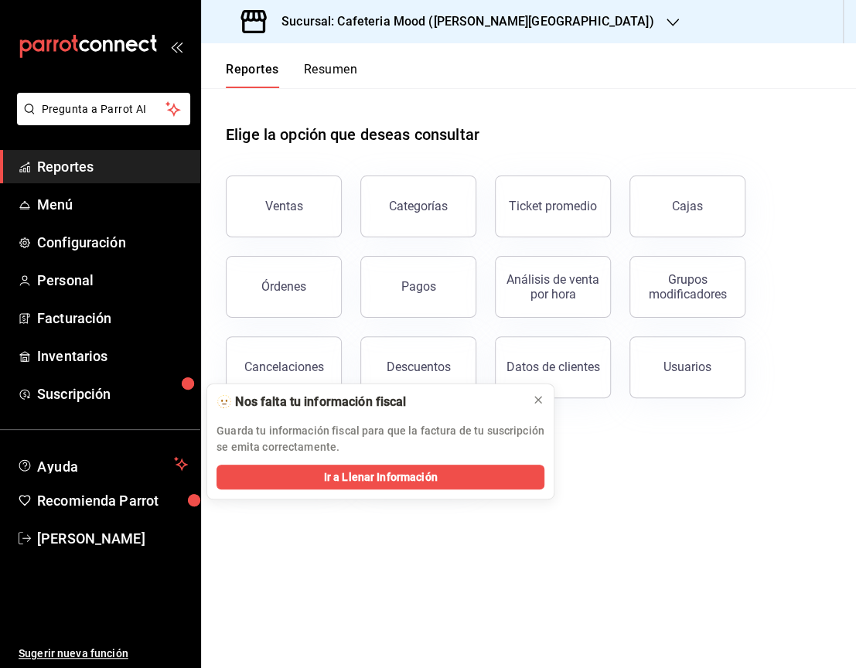 The width and height of the screenshot is (856, 668). I want to click on span: Ayuda, so click(102, 464).